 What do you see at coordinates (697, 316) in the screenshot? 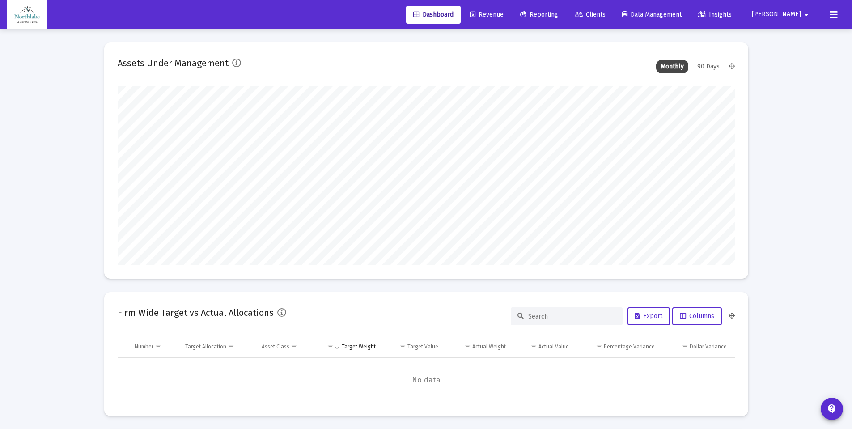
I see `span: Columns` at bounding box center [697, 316].